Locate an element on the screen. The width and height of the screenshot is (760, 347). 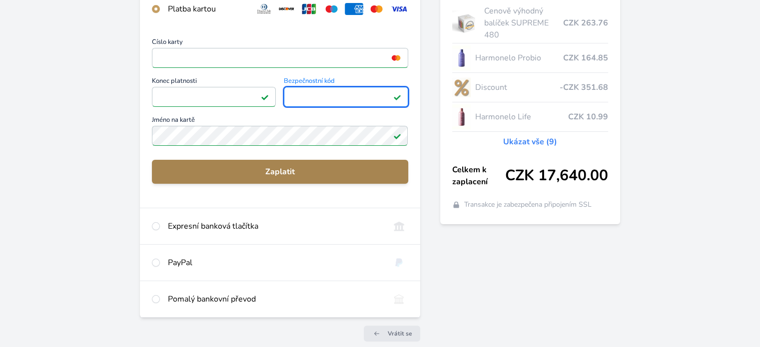
img: supreme.jpg is located at coordinates (466, 23).